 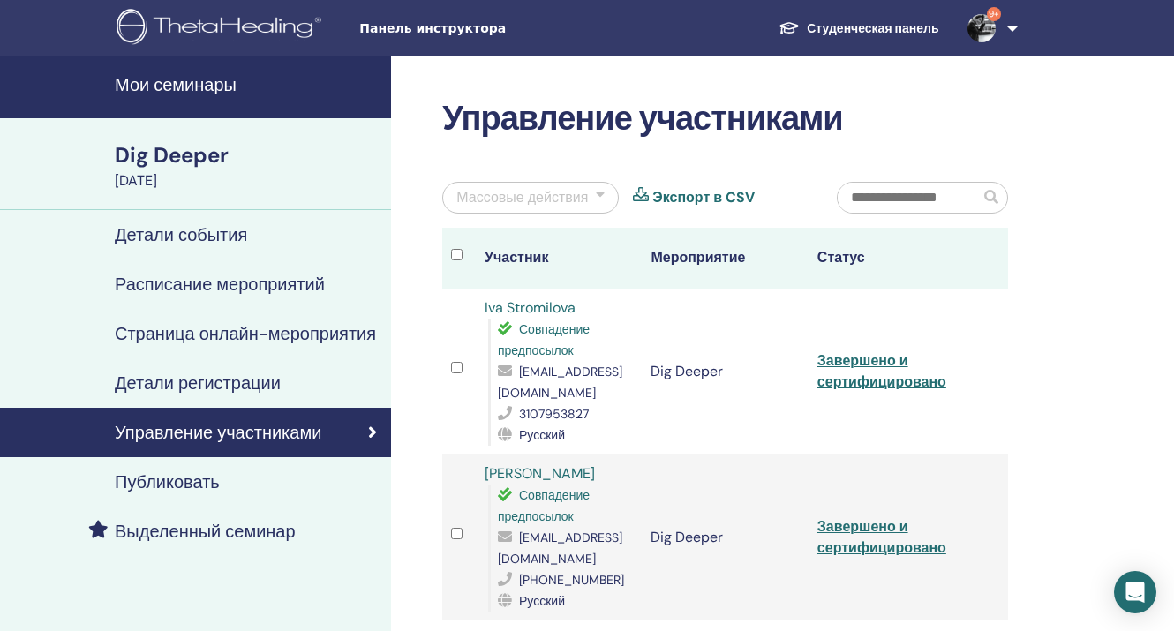 I want to click on div: Open Intercom Messenger, so click(x=1135, y=592).